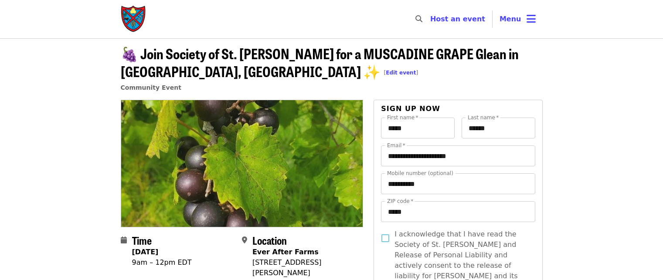  I want to click on input: Search, so click(431, 19).